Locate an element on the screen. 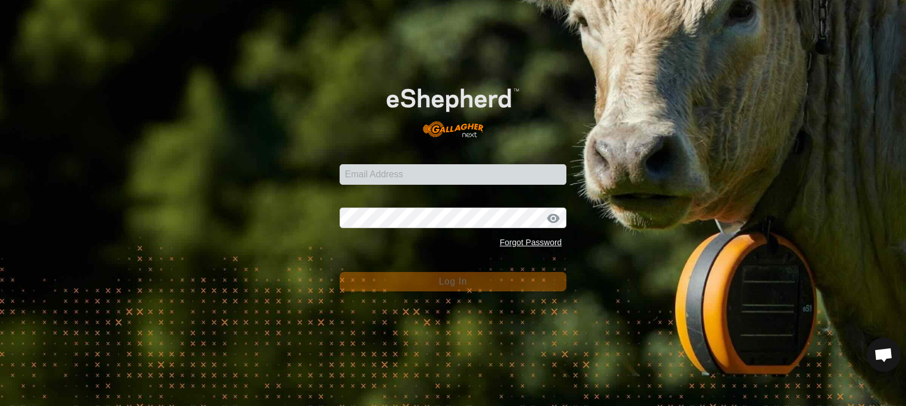 This screenshot has width=906, height=406. img: E-shepherd Logo is located at coordinates (453, 108).